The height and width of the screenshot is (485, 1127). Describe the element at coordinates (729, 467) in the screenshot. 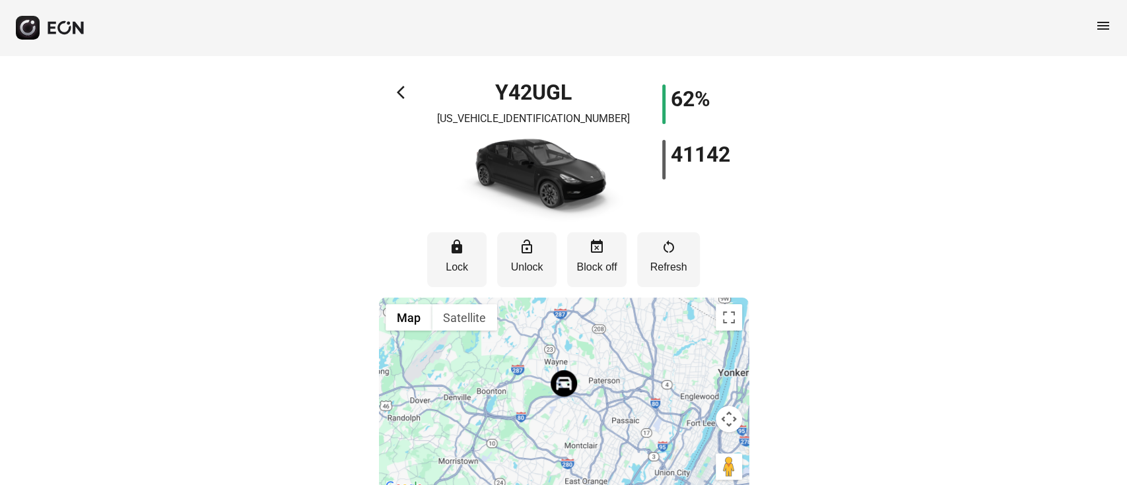

I see `button: Drag Pegman onto the map to open Street View` at that location.